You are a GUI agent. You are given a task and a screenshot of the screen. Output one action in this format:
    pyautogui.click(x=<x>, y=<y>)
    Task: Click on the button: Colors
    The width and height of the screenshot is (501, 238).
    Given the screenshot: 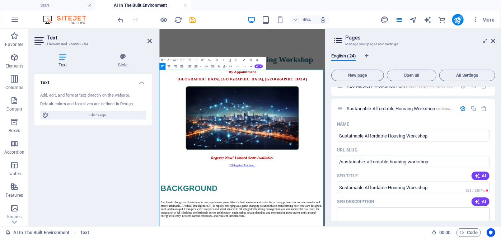 What is the action you would take?
    pyautogui.click(x=244, y=60)
    